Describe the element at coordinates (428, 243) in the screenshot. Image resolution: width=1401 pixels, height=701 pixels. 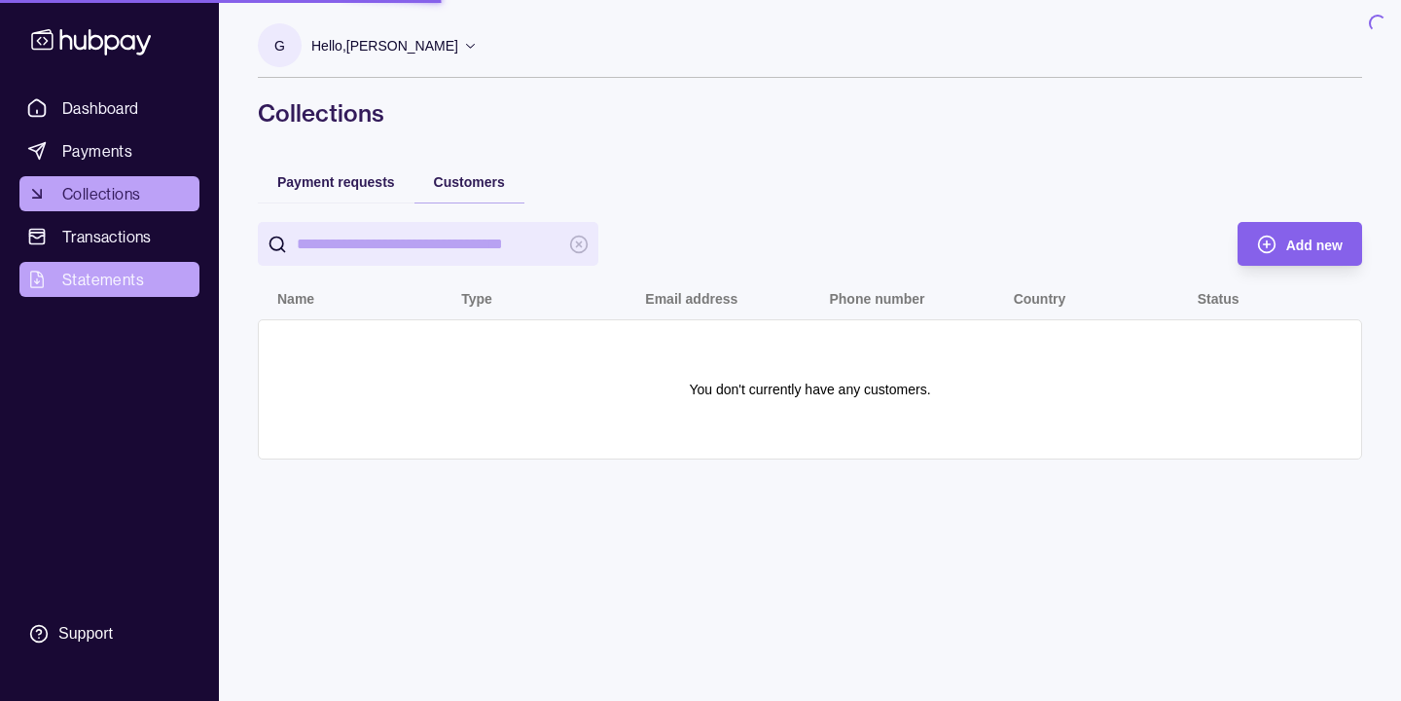
I see `input: search` at that location.